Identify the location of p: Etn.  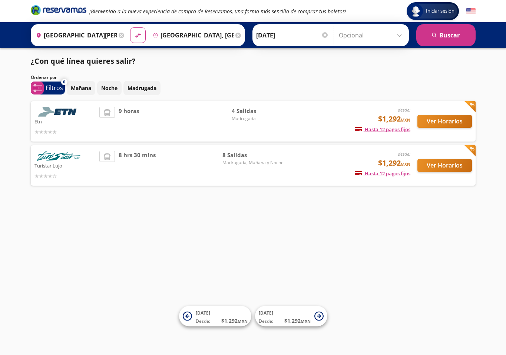
(65, 121).